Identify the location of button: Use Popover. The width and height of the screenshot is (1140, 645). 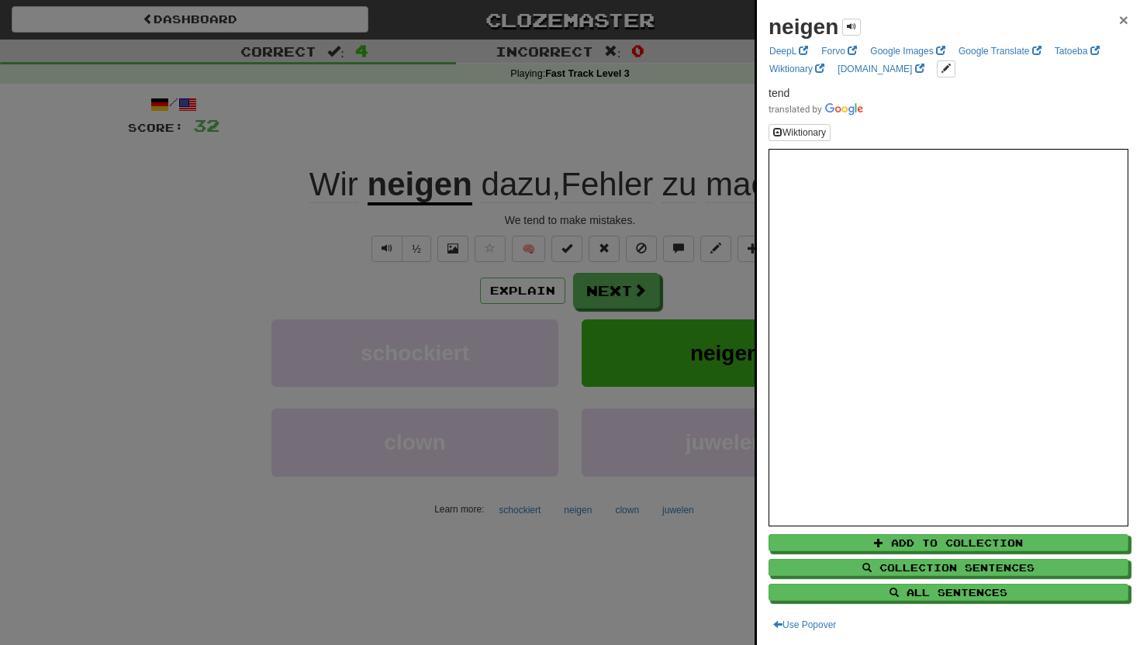
(804, 625).